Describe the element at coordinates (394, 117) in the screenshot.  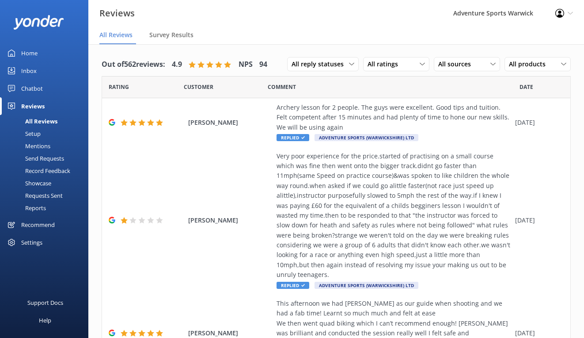
I see `div: Archery lesson for 2 people. The guys were excellent. Good tips and tuition. Felt competent after...` at that location.